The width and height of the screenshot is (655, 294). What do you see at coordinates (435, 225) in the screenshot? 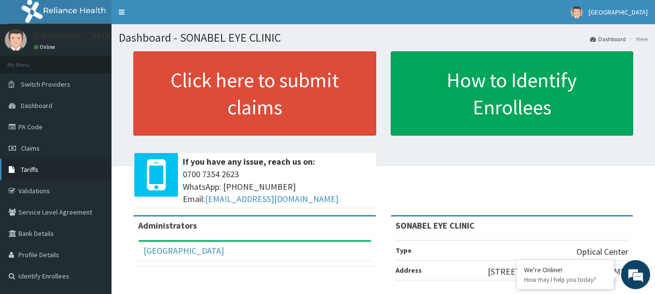
I see `strong: SONABEL EYE CLINIC` at bounding box center [435, 225].